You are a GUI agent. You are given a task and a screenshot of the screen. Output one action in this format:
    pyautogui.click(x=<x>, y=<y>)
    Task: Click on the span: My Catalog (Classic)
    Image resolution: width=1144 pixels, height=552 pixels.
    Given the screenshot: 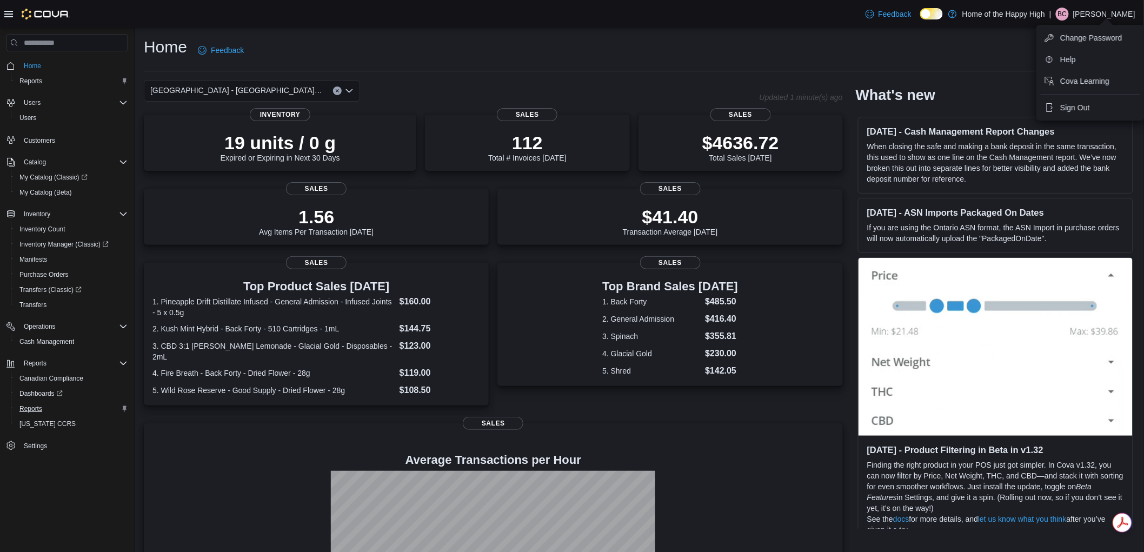 What is the action you would take?
    pyautogui.click(x=54, y=177)
    